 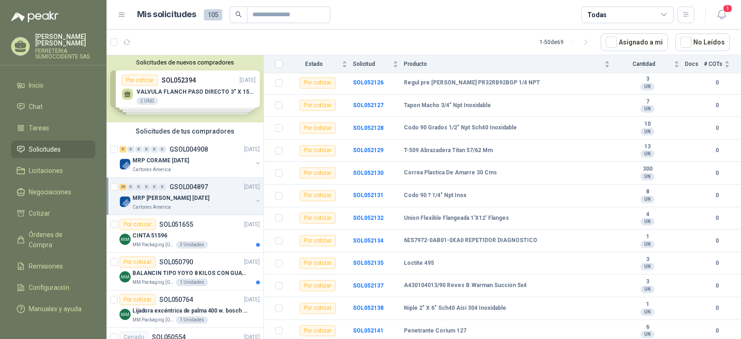 What do you see at coordinates (49, 287) in the screenshot?
I see `span: Configuración` at bounding box center [49, 287].